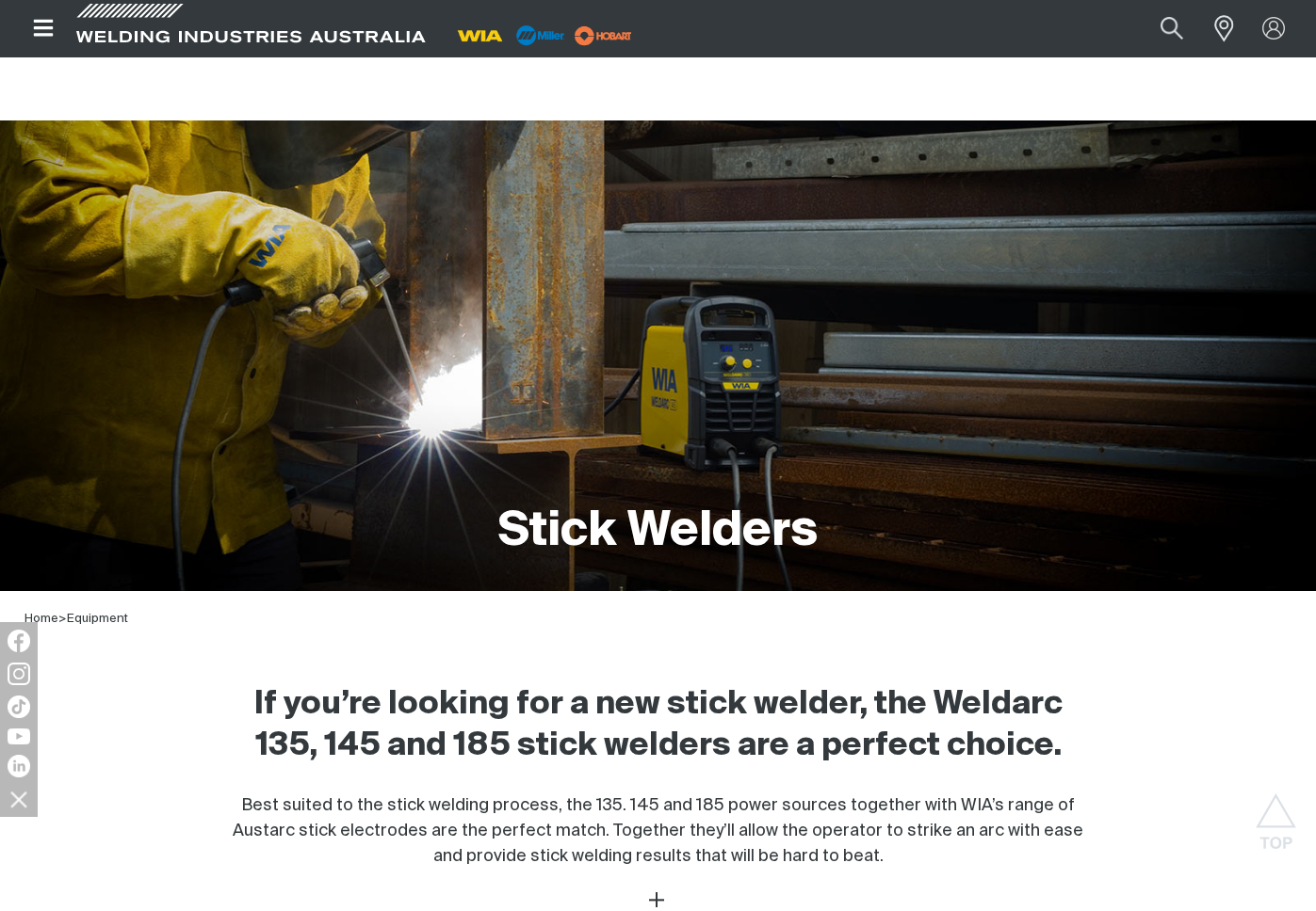 This screenshot has height=911, width=1316. What do you see at coordinates (1159, 28) in the screenshot?
I see `input: Product name or item number...` at bounding box center [1159, 28].